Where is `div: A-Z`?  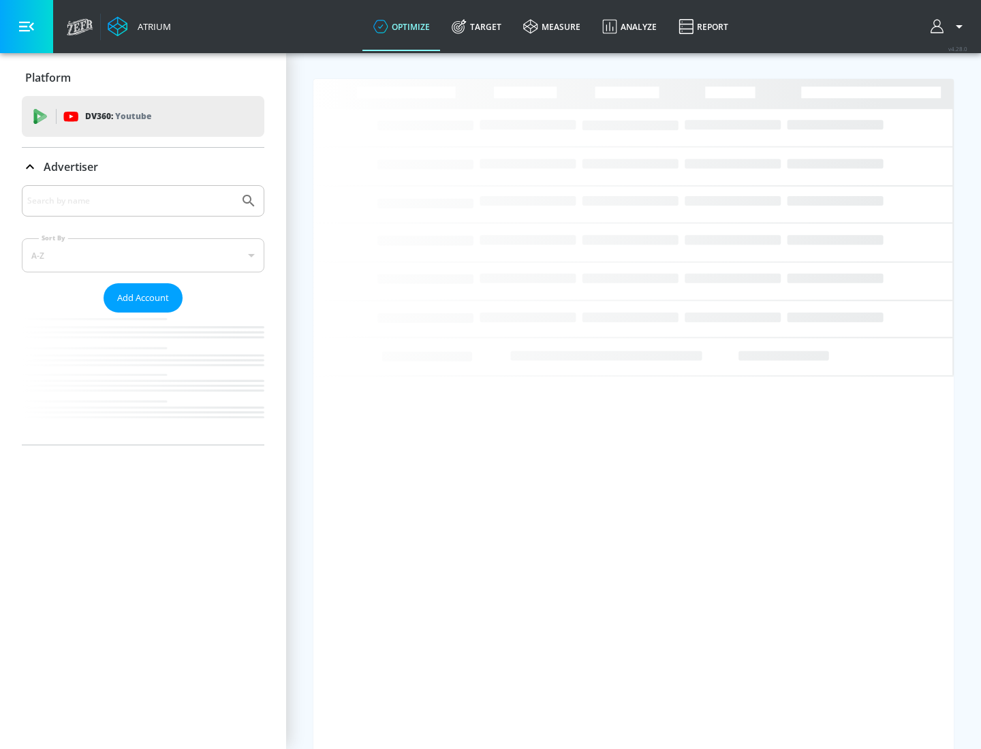 div: A-Z is located at coordinates (143, 255).